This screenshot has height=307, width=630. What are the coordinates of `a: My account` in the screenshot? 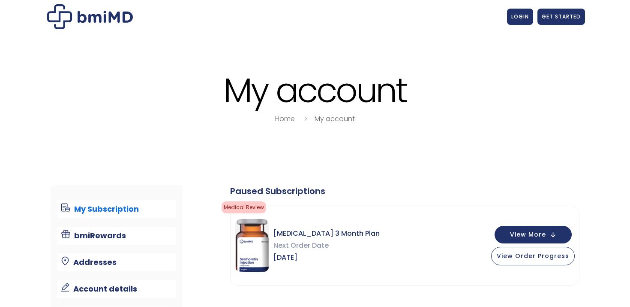 It's located at (335, 118).